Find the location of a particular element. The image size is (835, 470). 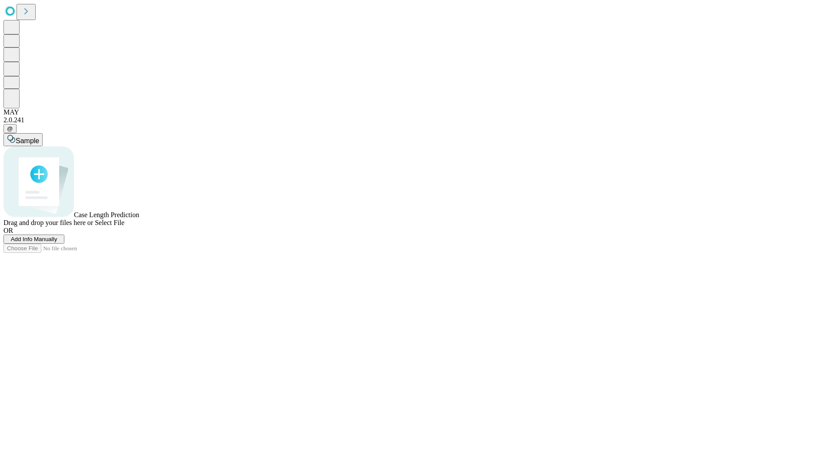

span: OR is located at coordinates (8, 230).